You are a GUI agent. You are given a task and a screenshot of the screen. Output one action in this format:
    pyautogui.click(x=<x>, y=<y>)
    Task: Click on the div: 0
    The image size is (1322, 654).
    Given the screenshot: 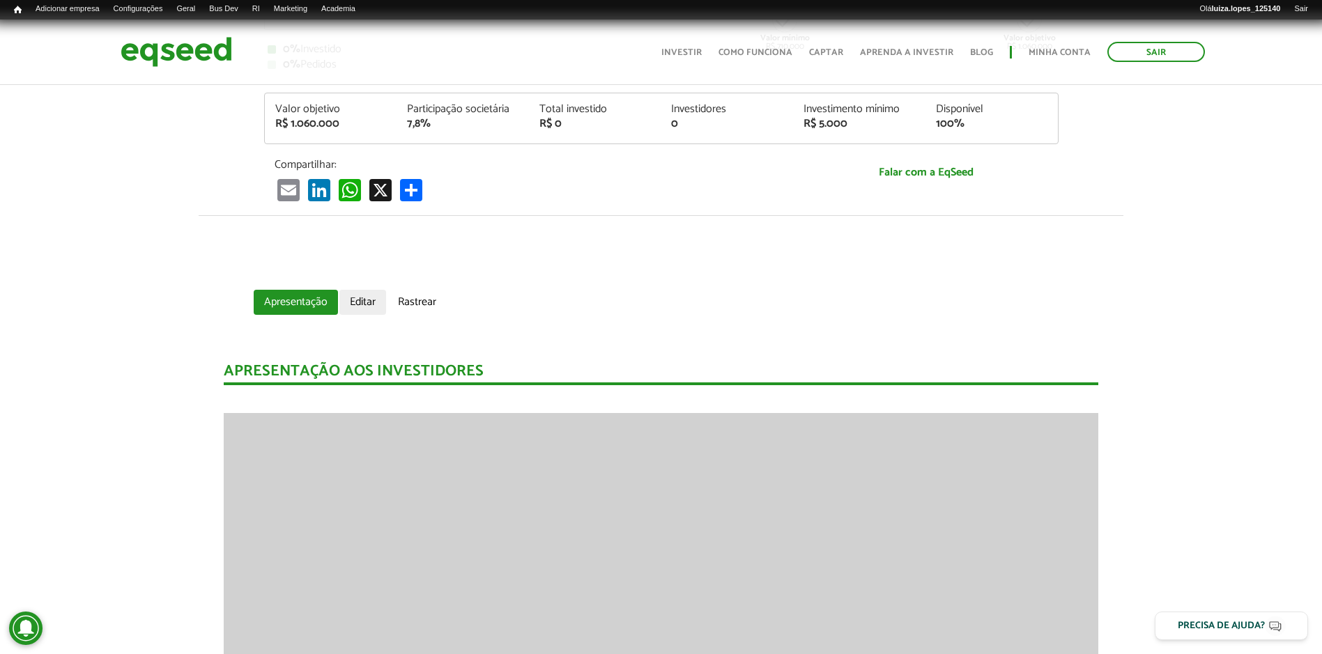 What is the action you would take?
    pyautogui.click(x=727, y=124)
    